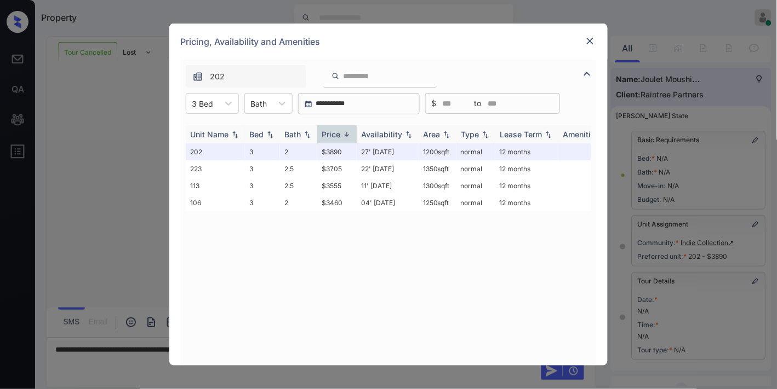 This screenshot has width=777, height=389. Describe the element at coordinates (581, 134) in the screenshot. I see `div: Amenities` at that location.